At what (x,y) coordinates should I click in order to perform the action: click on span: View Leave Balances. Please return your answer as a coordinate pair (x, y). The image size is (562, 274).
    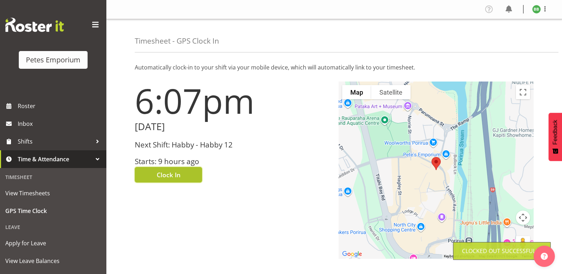
    Looking at the image, I should click on (53, 261).